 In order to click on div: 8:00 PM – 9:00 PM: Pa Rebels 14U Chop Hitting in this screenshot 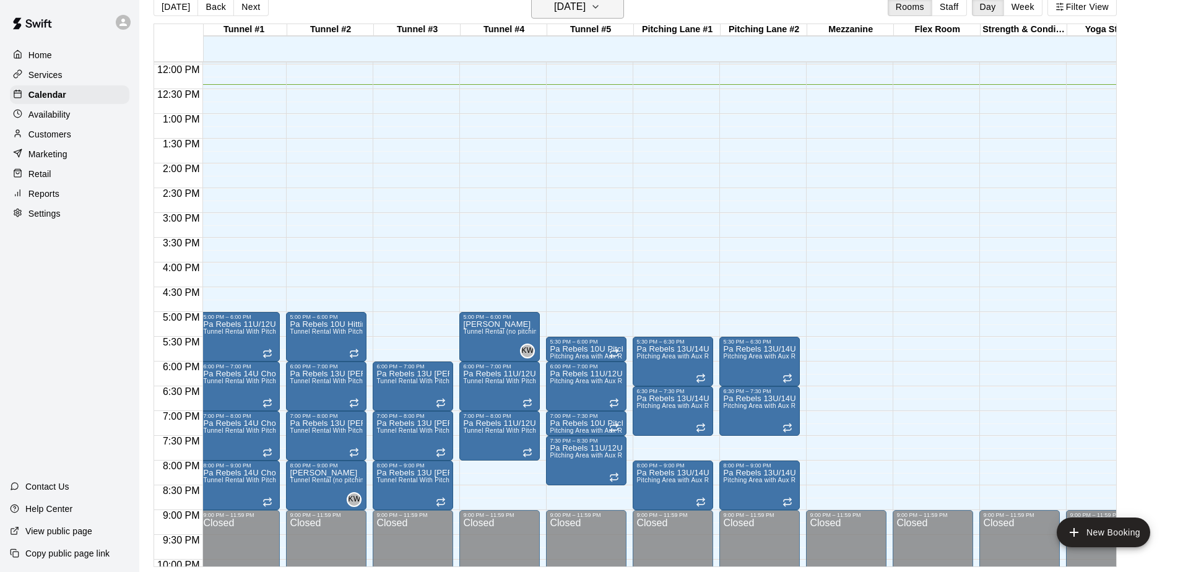, I will do `click(240, 485)`.